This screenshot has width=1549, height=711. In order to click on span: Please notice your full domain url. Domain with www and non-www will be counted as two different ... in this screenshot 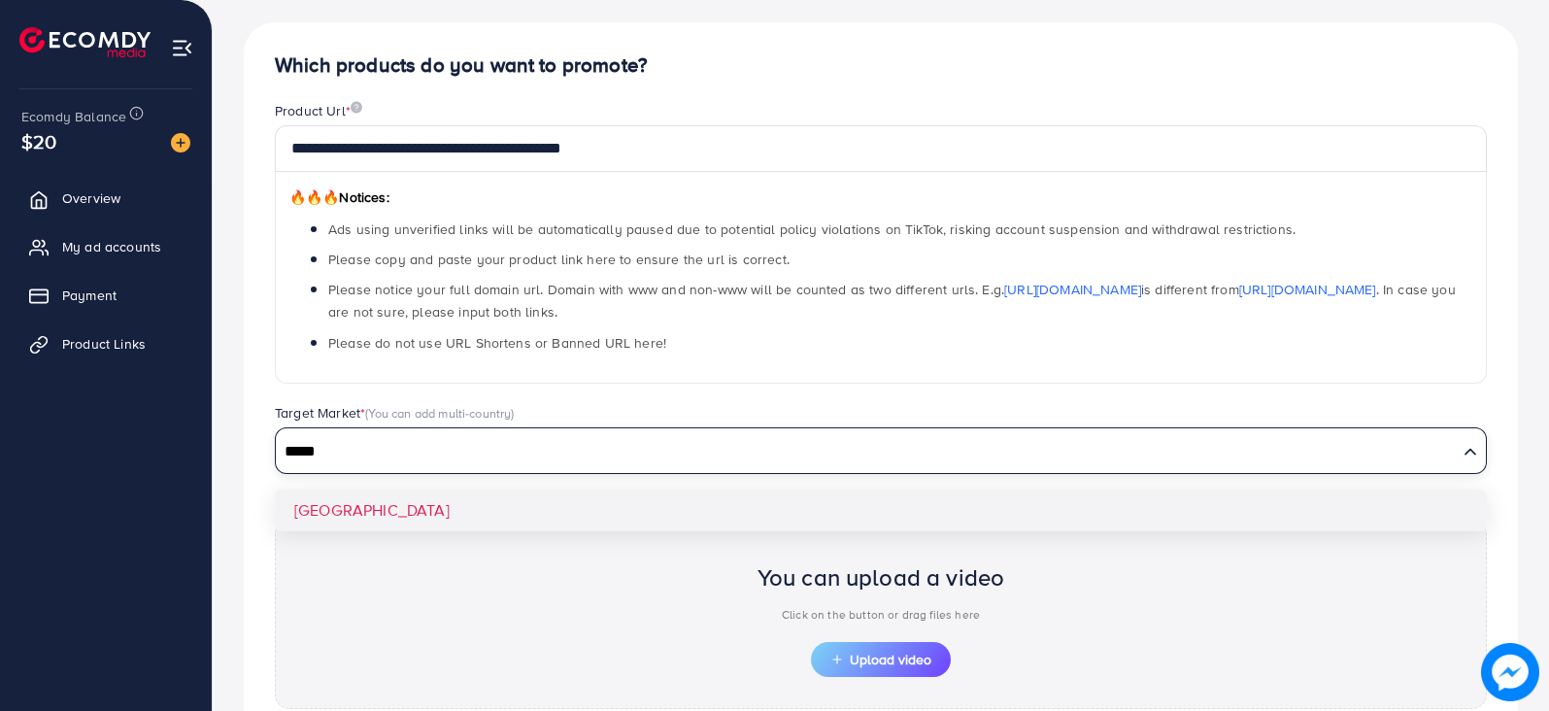, I will do `click(891, 300)`.